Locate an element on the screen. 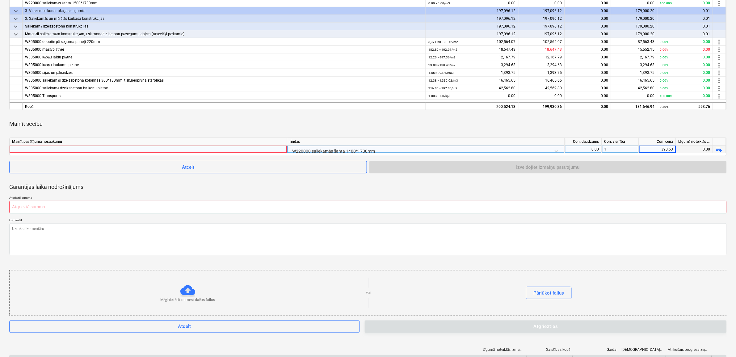 The height and width of the screenshot is (357, 736). div: 12,167.79 is located at coordinates (472, 57).